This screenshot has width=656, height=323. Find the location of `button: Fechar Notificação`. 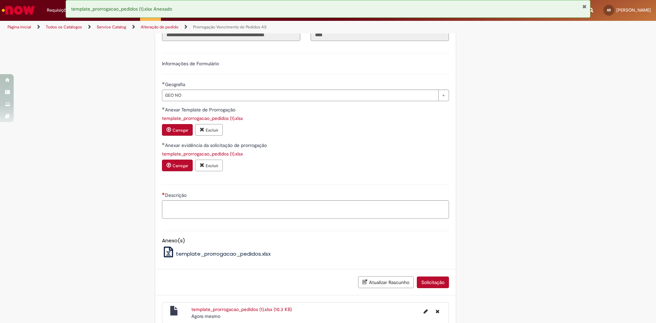

button: Fechar Notificação is located at coordinates (585, 6).